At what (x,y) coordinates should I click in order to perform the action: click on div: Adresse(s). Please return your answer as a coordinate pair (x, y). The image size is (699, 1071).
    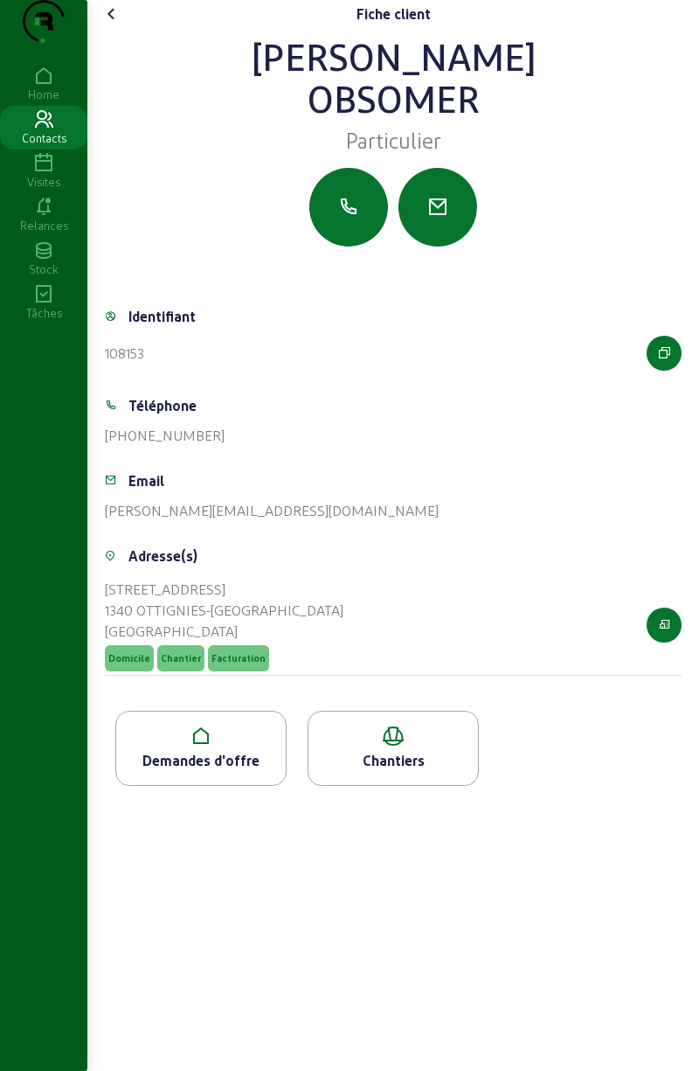
    Looking at the image, I should click on (163, 556).